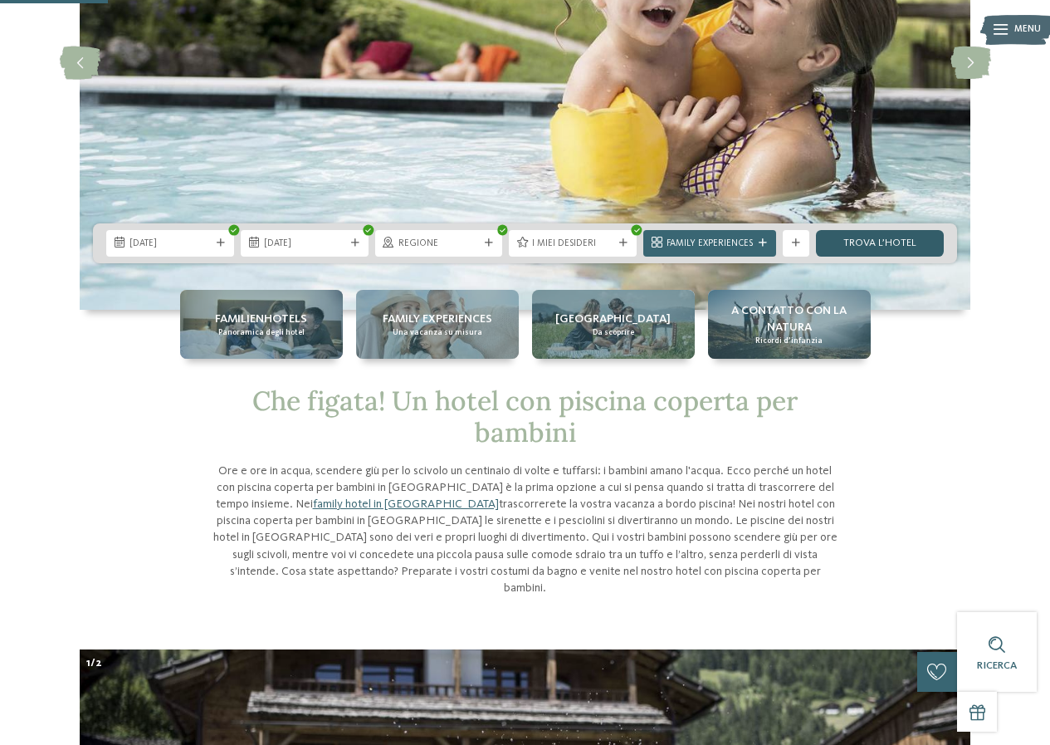  Describe the element at coordinates (614, 332) in the screenshot. I see `span: Da scoprire` at that location.